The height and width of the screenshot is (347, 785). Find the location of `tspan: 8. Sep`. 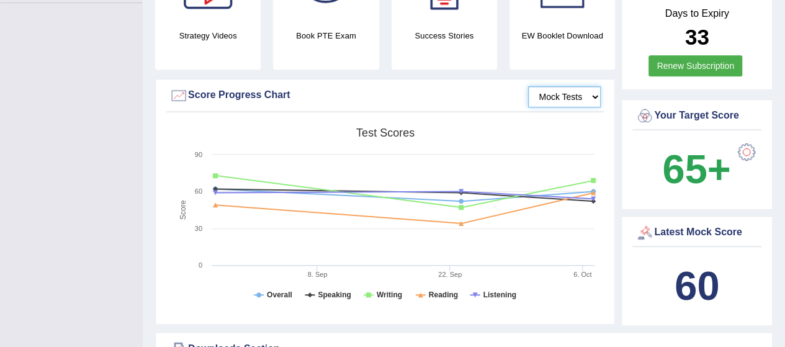

tspan: 8. Sep is located at coordinates (318, 274).